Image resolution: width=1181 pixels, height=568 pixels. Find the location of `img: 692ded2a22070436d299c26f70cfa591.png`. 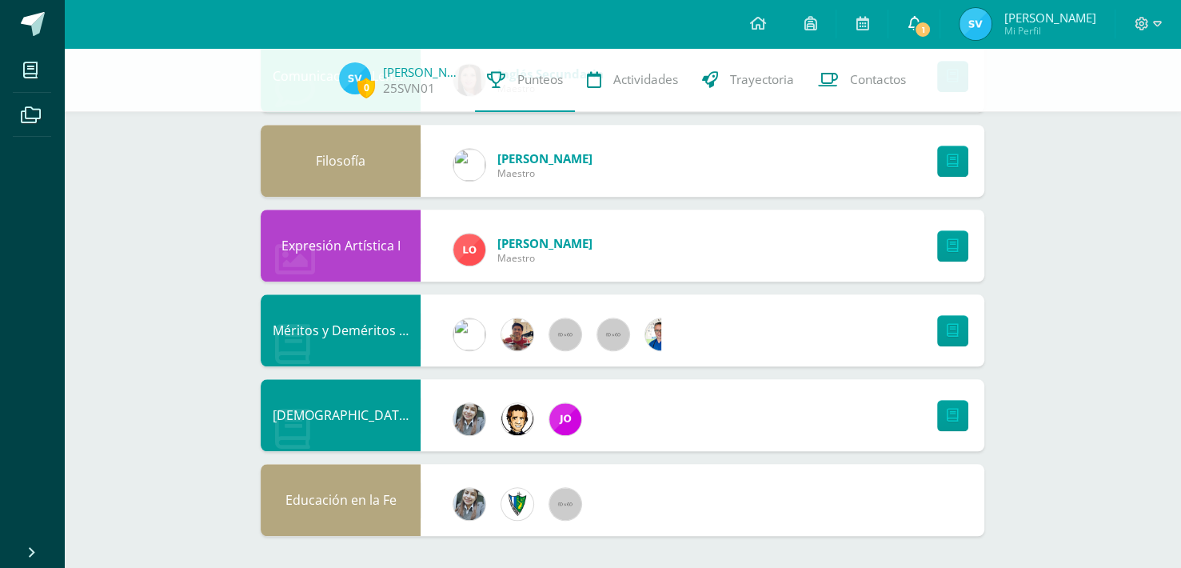

img: 692ded2a22070436d299c26f70cfa591.png is located at coordinates (661, 334).